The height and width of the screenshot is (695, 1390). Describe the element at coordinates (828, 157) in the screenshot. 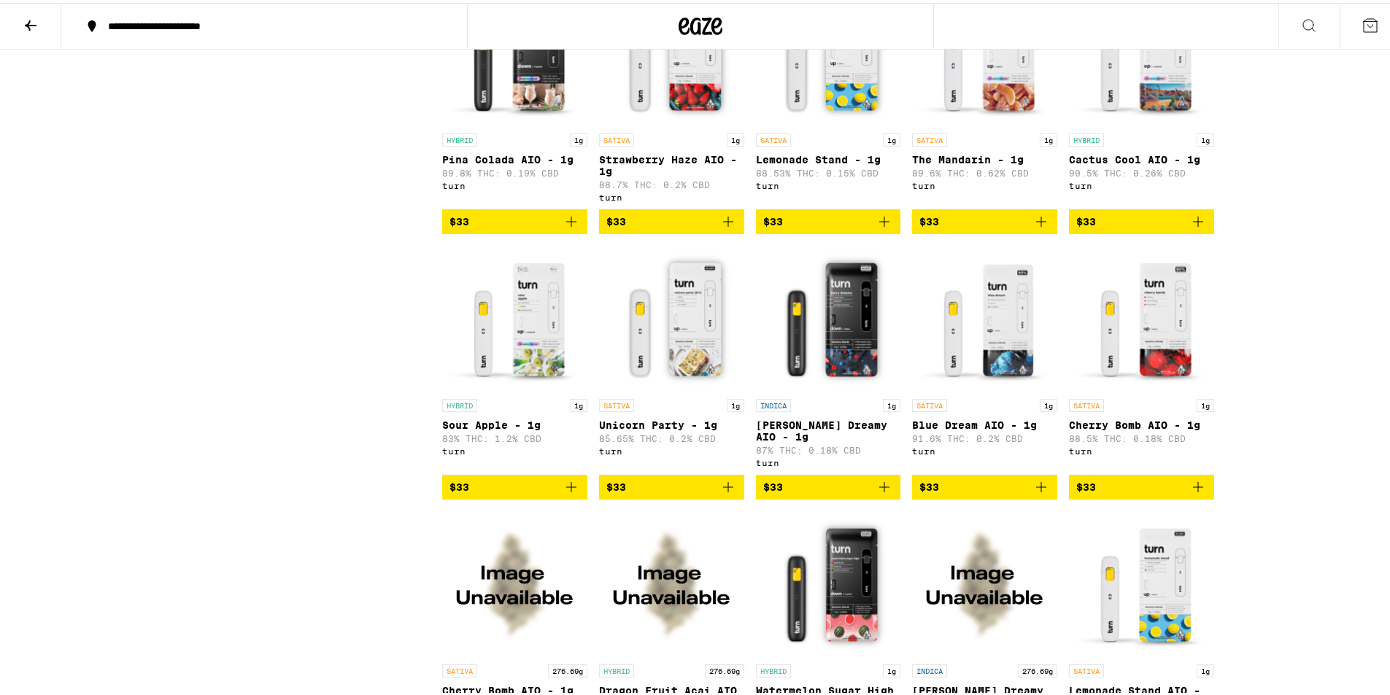

I see `p: Lemonade Stand - 1g` at that location.